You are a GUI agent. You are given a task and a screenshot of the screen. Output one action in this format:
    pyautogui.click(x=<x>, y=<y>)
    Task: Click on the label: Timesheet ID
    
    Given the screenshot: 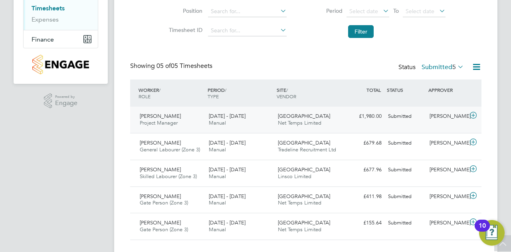 What is the action you would take?
    pyautogui.click(x=184, y=30)
    